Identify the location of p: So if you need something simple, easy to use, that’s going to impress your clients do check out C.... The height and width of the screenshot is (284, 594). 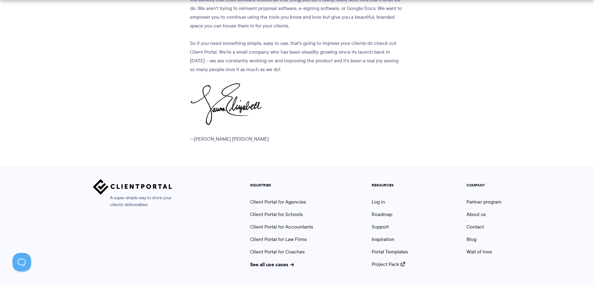
(296, 56).